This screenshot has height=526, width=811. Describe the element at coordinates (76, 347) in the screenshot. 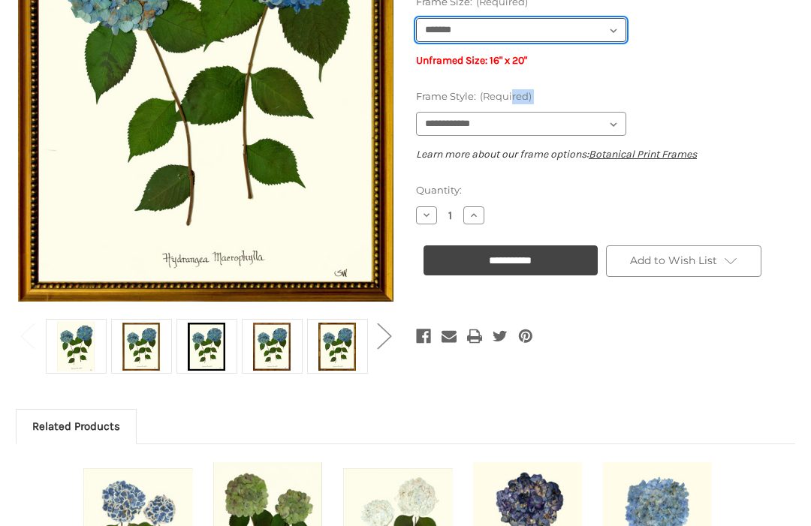

I see `img: Unframed` at that location.